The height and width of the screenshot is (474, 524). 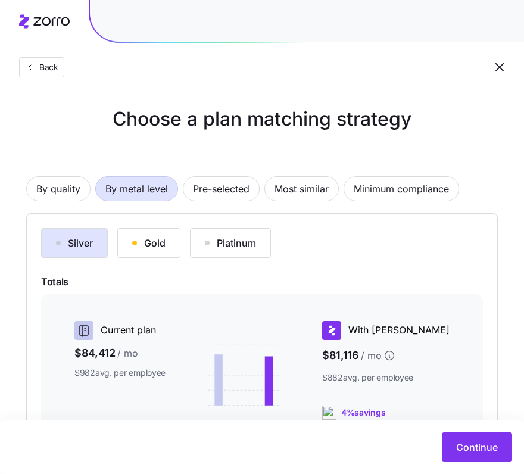 I want to click on button: Back, so click(x=42, y=67).